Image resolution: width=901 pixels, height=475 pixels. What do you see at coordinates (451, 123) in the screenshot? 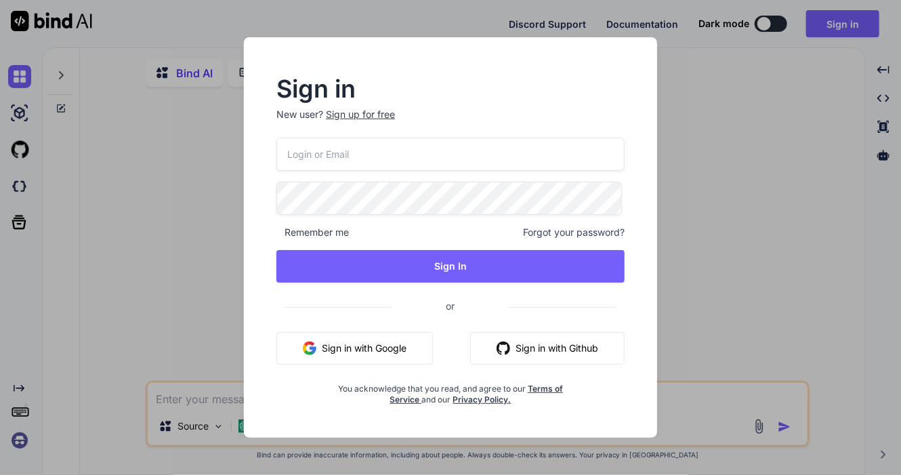
I see `p: New user?` at bounding box center [451, 123].